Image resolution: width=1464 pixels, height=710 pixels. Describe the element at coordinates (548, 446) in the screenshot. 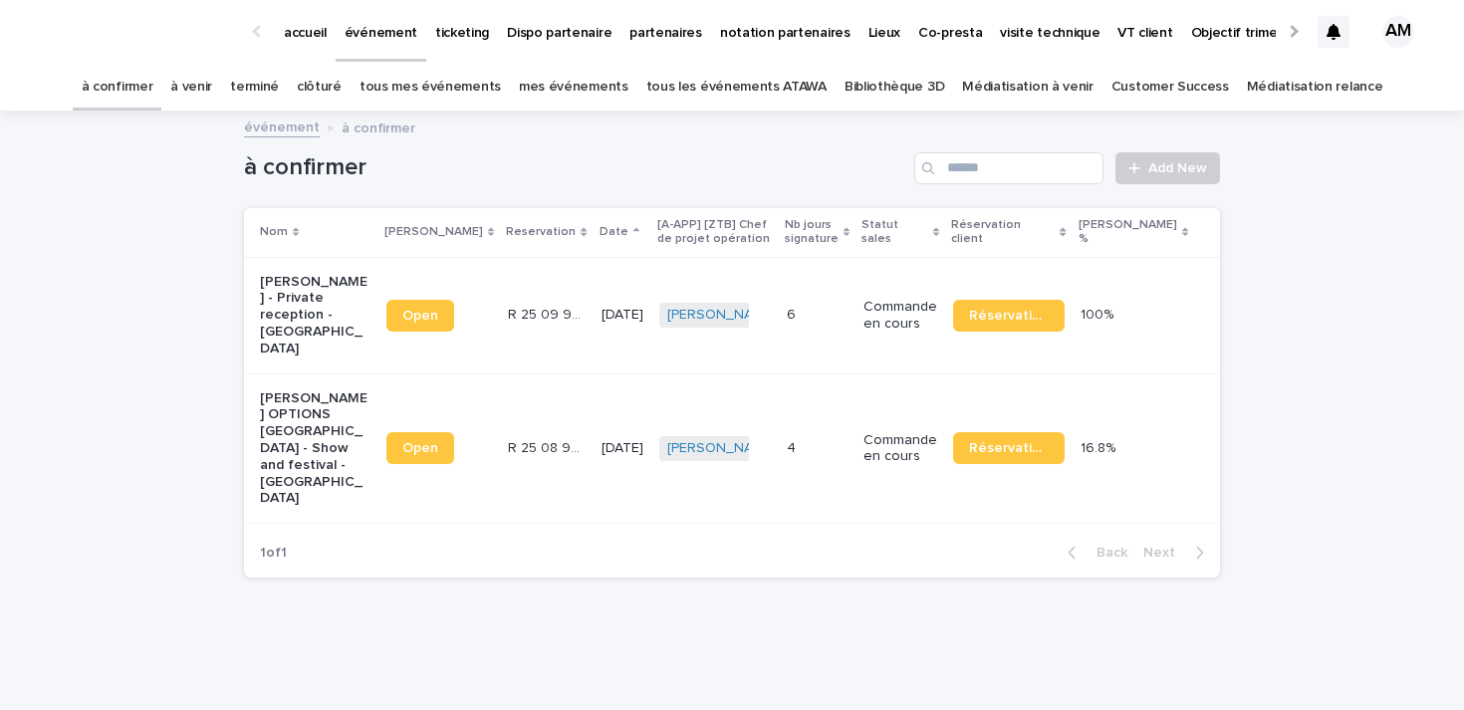

I see `p: R 25 08 964` at that location.